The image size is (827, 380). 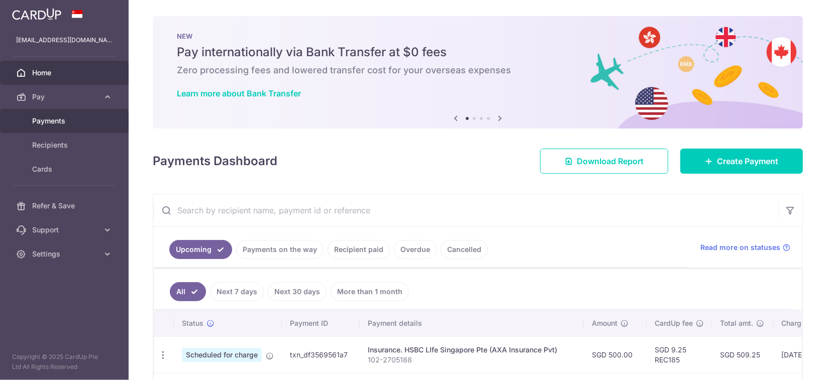 What do you see at coordinates (297, 292) in the screenshot?
I see `a: Next 30 days` at bounding box center [297, 292].